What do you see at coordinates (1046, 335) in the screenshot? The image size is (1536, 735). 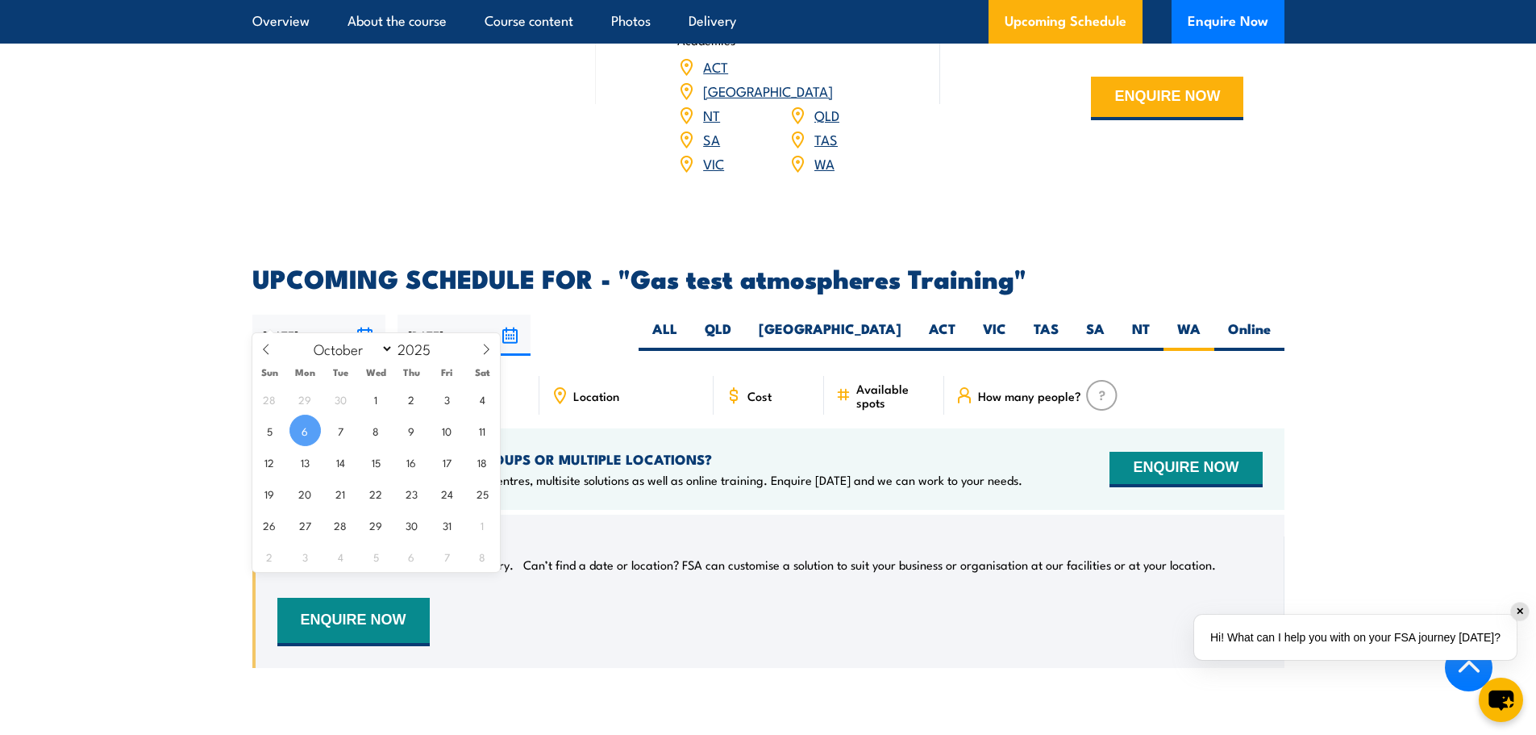 I see `label: TAS` at bounding box center [1046, 335].